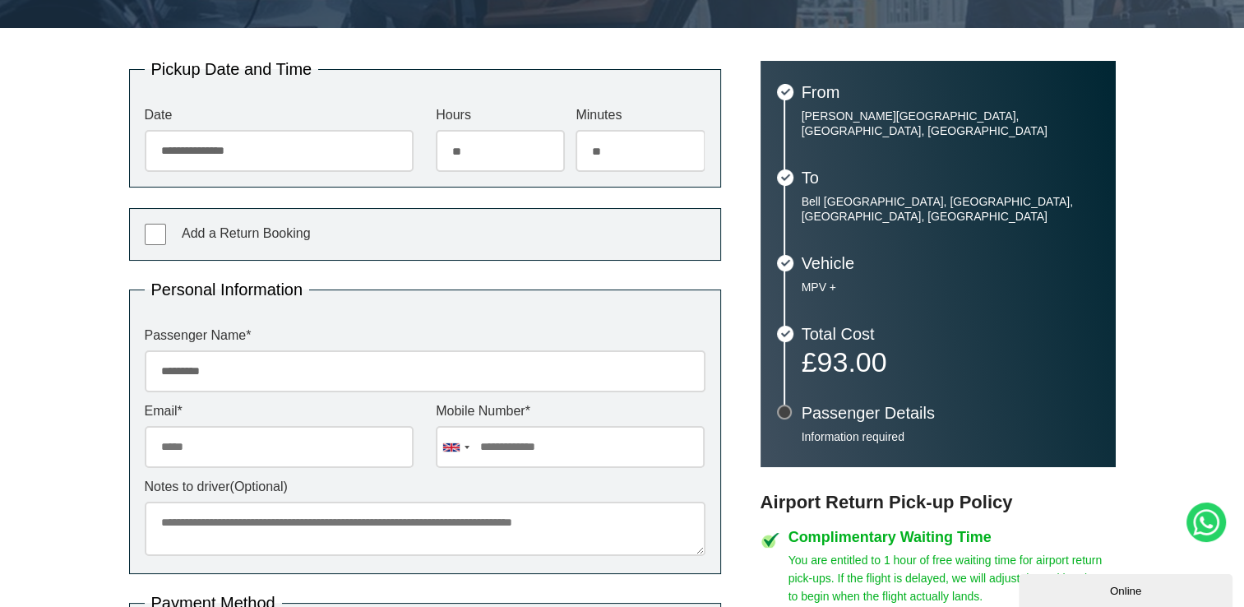 The image size is (1244, 607). What do you see at coordinates (246, 233) in the screenshot?
I see `span: Add a Return Booking` at bounding box center [246, 233].